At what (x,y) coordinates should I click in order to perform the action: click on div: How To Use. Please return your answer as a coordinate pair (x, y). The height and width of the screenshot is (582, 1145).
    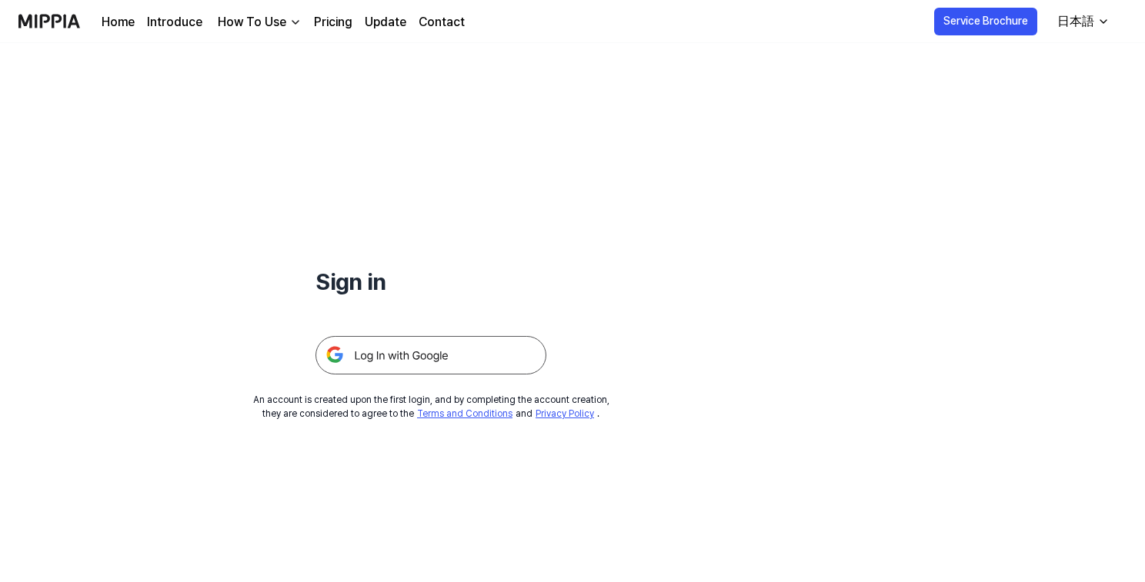
    Looking at the image, I should click on (252, 22).